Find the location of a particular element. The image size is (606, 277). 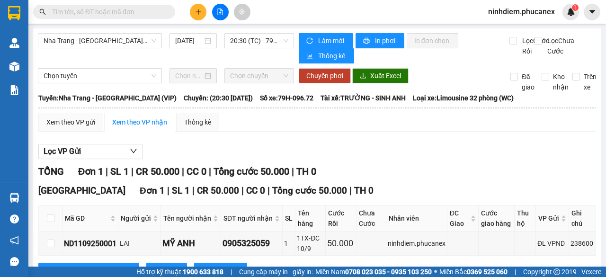

span: Chọn tuyến is located at coordinates (100, 76).